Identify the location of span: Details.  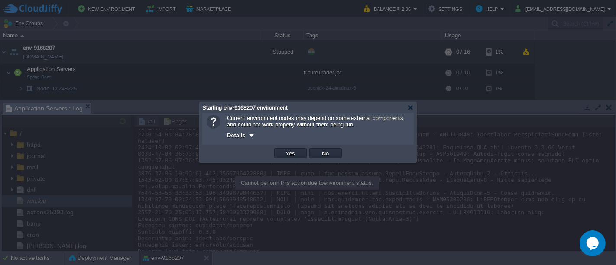
(236, 135).